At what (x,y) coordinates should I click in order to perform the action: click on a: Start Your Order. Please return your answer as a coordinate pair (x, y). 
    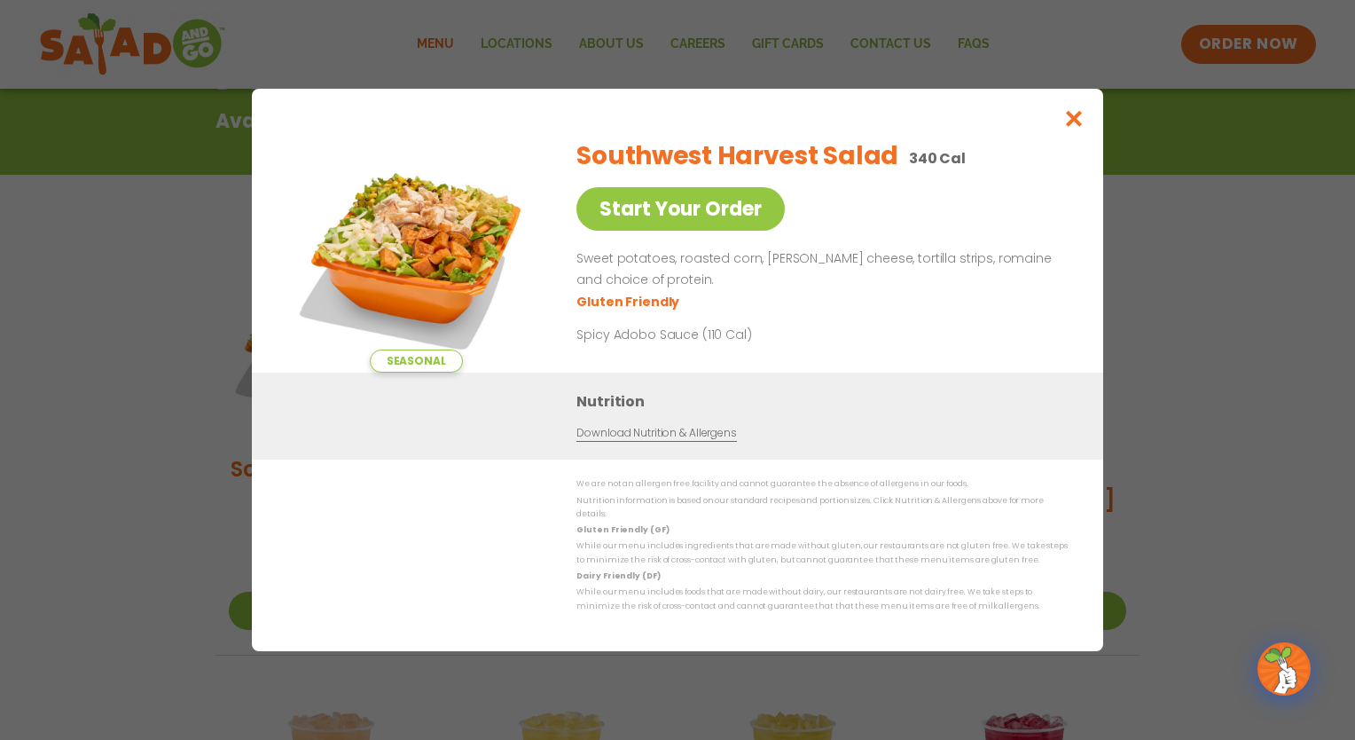
    Looking at the image, I should click on (680, 208).